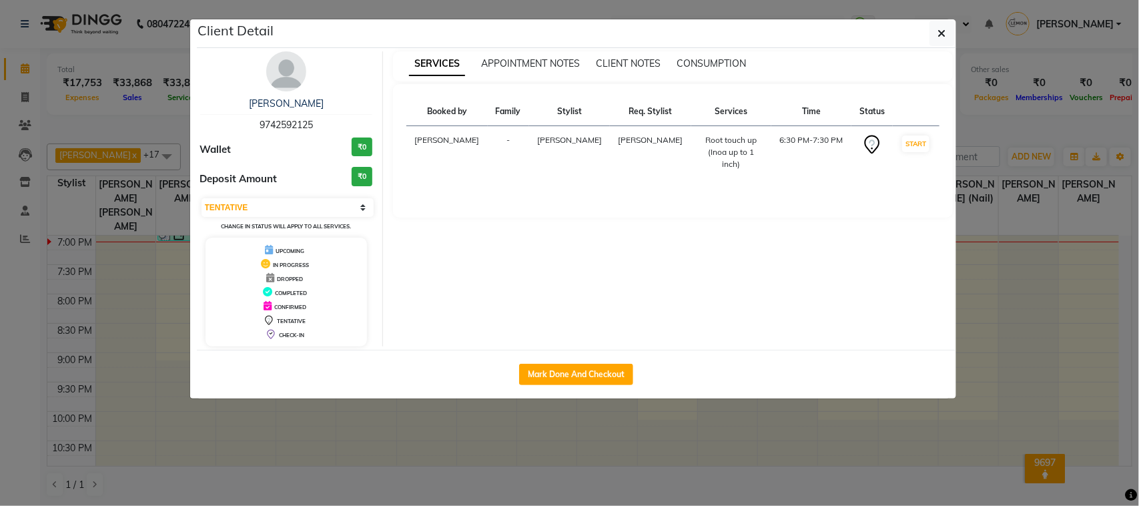 The image size is (1139, 506). What do you see at coordinates (711, 63) in the screenshot?
I see `span: CONSUMPTION` at bounding box center [711, 63].